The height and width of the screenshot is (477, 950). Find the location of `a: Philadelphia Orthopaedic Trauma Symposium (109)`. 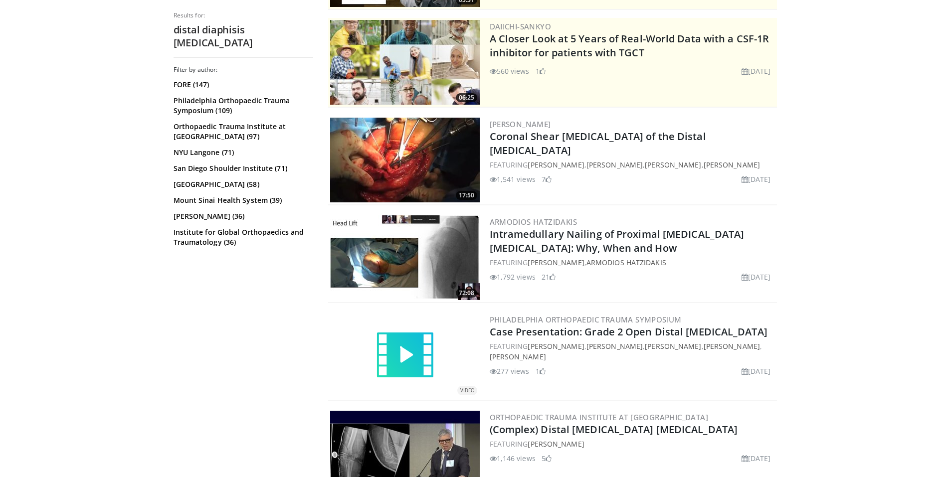

a: Philadelphia Orthopaedic Trauma Symposium (109) is located at coordinates (242, 106).